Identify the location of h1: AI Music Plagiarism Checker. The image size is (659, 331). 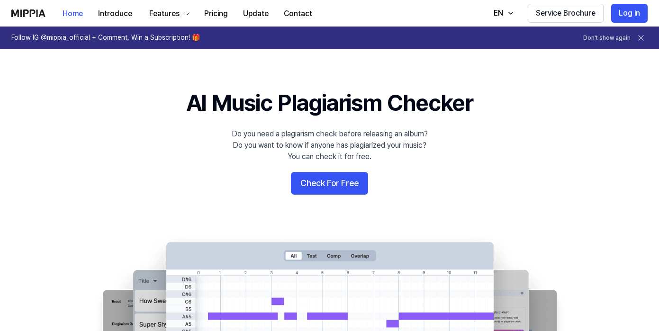
(329, 103).